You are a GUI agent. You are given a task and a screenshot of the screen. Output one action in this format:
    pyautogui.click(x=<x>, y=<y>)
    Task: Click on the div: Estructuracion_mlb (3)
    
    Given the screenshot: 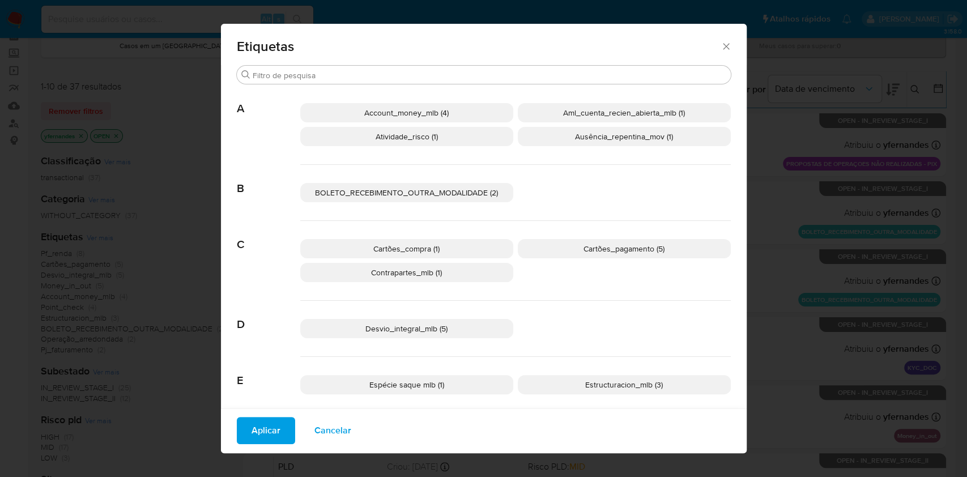 What is the action you would take?
    pyautogui.click(x=624, y=385)
    